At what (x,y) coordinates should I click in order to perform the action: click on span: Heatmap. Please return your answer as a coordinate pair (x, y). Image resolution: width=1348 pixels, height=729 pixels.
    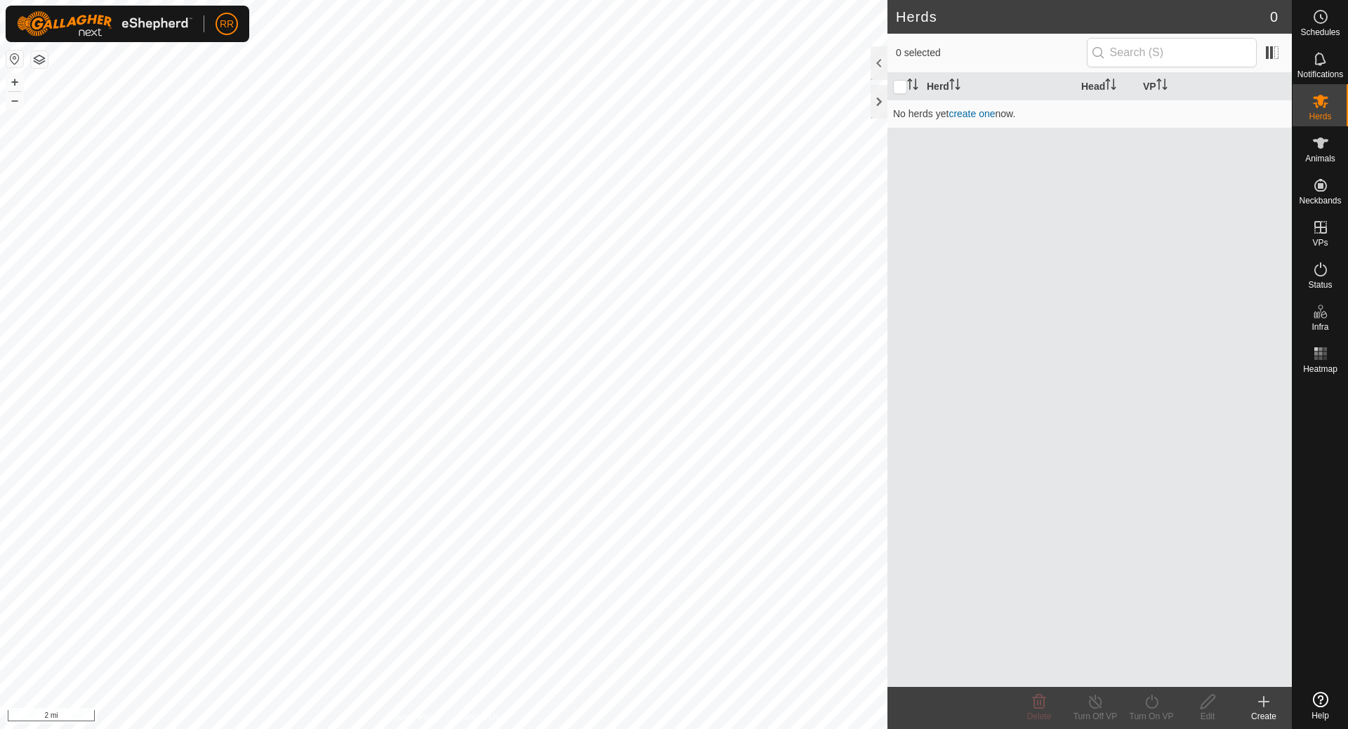
    Looking at the image, I should click on (1319, 369).